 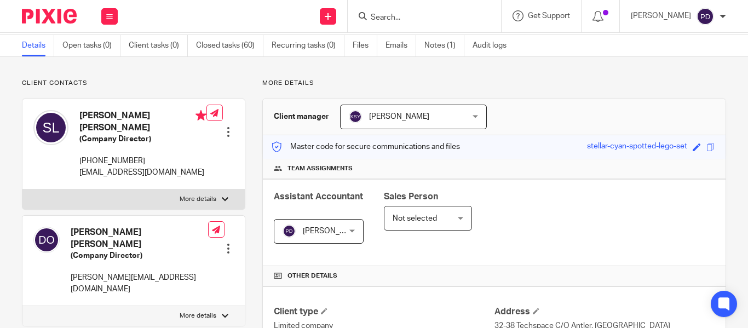 I want to click on span: Team assignments, so click(x=320, y=169).